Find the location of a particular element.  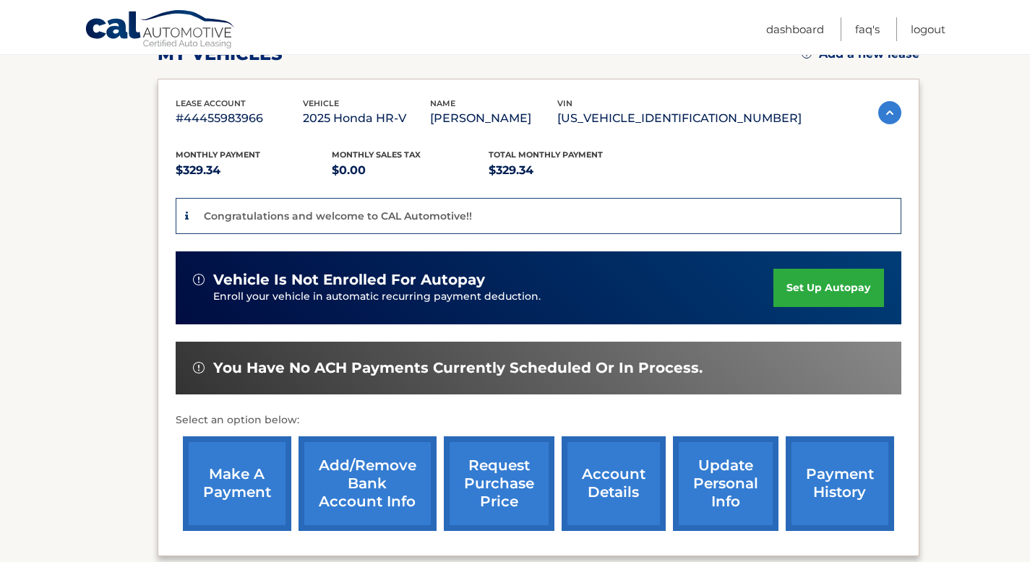

span: name is located at coordinates (442, 103).